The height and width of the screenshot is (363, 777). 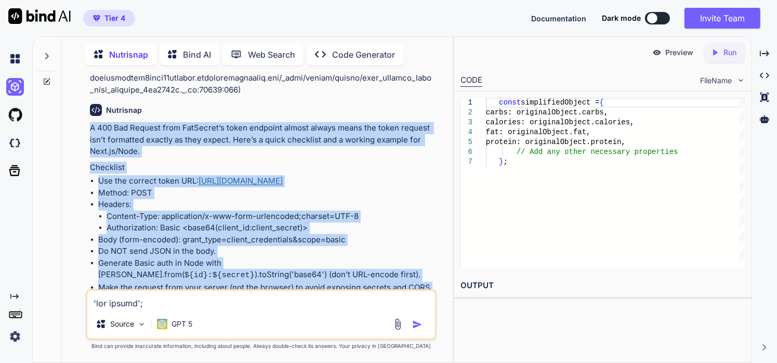 I want to click on span: protein: originalObject.protein,, so click(x=555, y=142).